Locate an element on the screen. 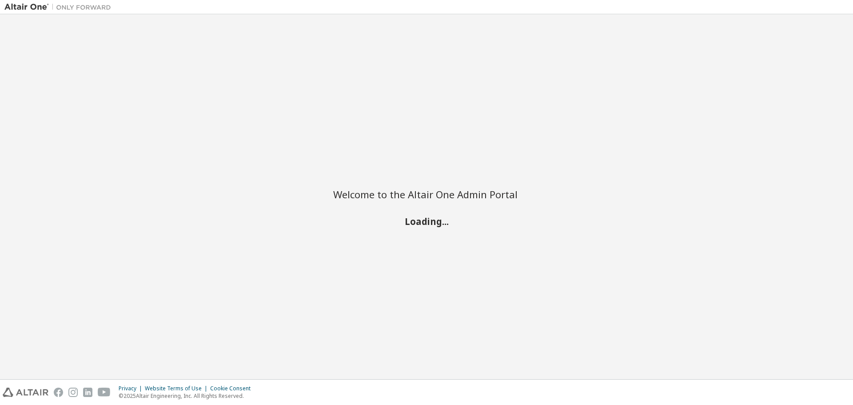  img: youtube.svg is located at coordinates (104, 392).